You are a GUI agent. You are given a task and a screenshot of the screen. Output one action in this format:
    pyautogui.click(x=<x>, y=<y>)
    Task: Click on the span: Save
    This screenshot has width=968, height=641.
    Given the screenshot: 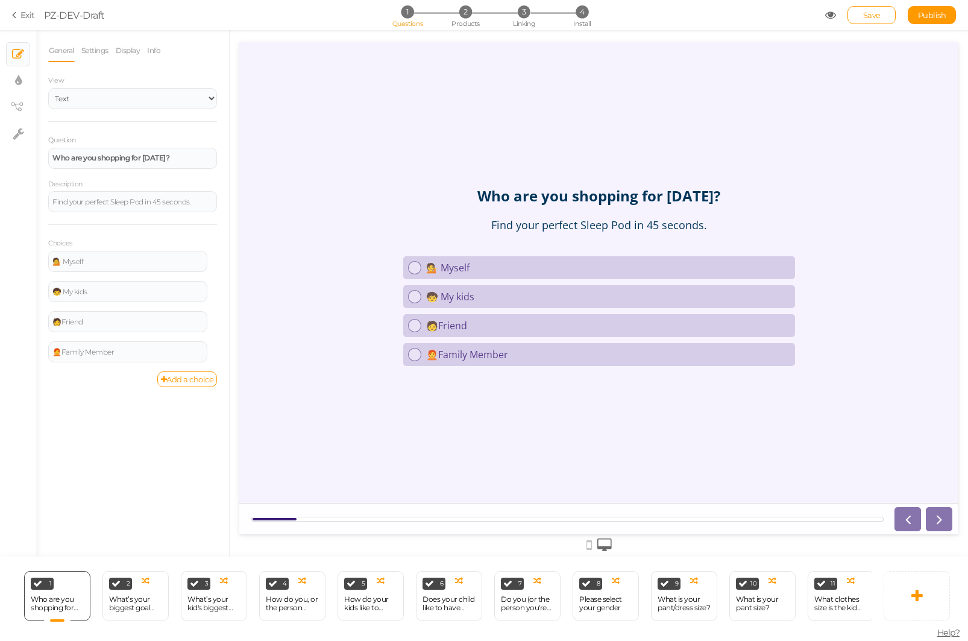 What is the action you would take?
    pyautogui.click(x=872, y=15)
    